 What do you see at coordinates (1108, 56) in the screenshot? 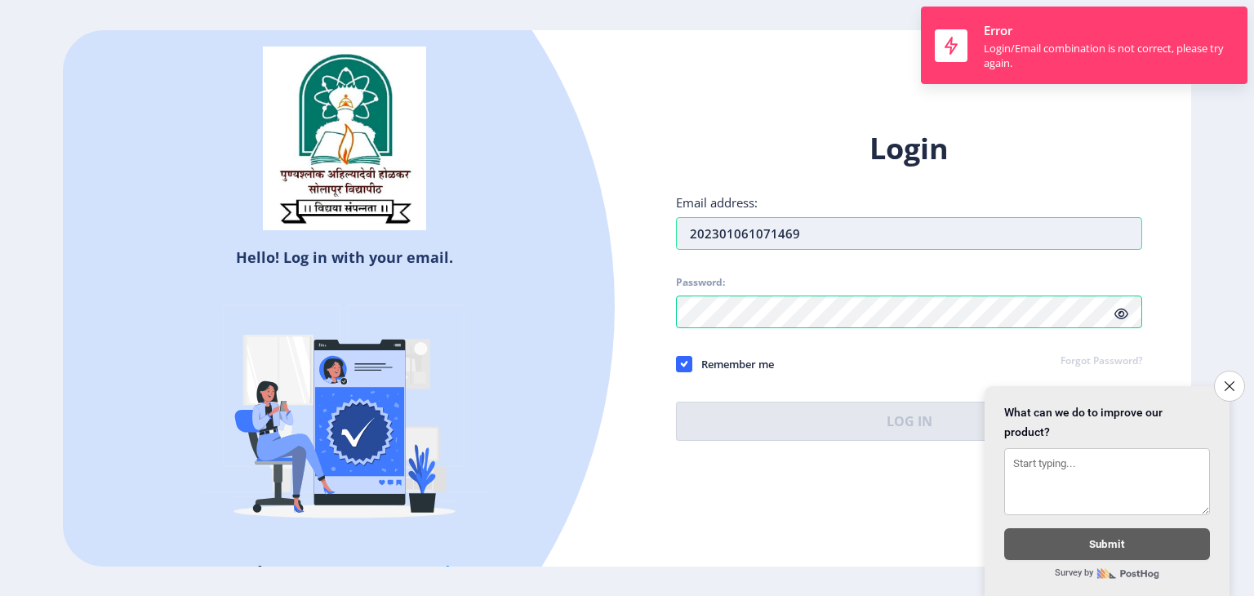
I see `div: Login/Email combination is not correct, please try again.` at bounding box center [1108, 56].